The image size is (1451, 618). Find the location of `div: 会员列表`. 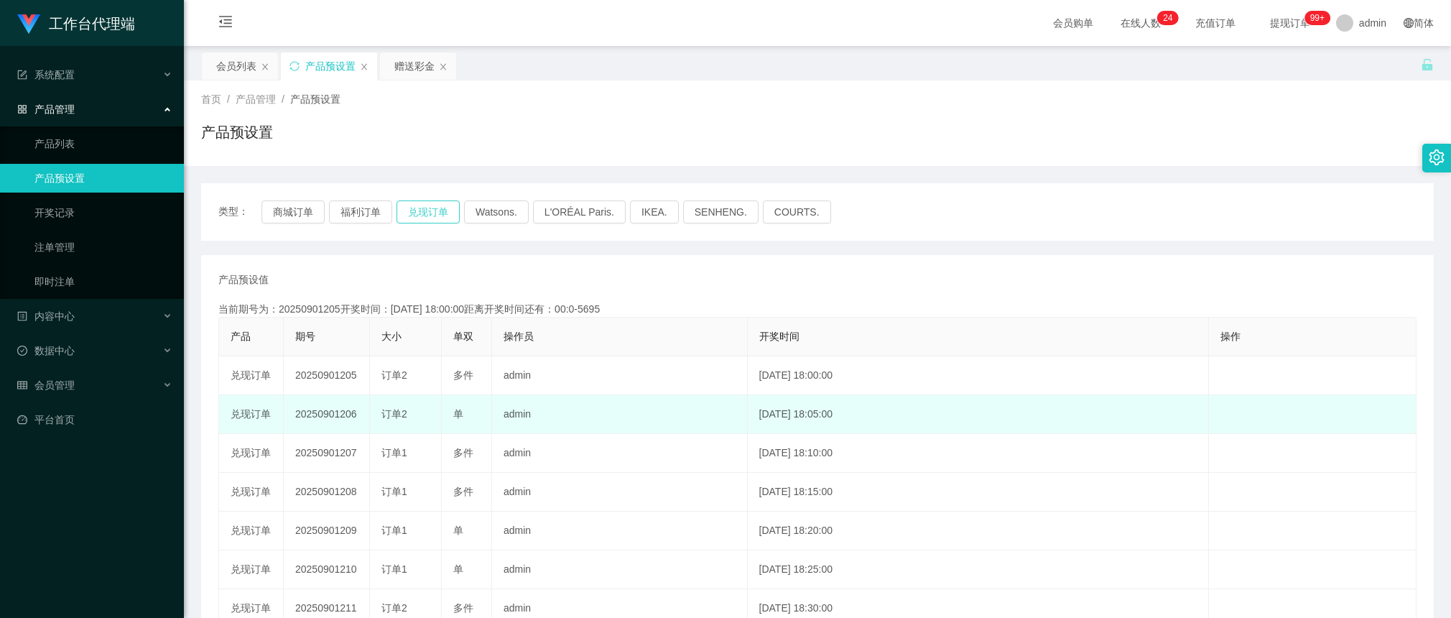

div: 会员列表 is located at coordinates (236, 66).